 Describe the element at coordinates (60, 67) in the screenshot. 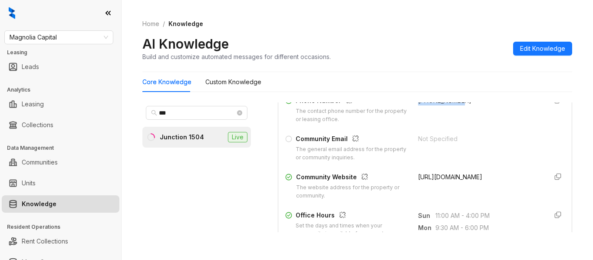

I see `li: Leads` at that location.